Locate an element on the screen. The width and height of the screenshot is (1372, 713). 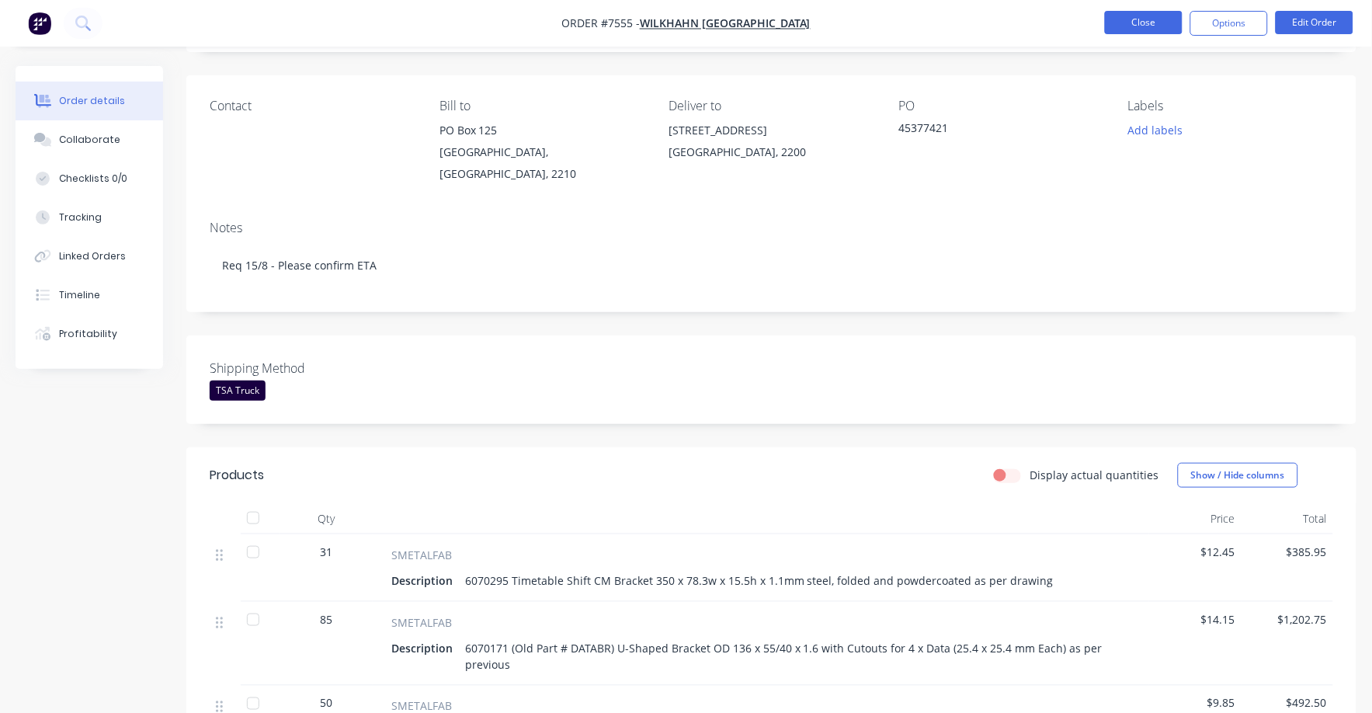
div: Price is located at coordinates (1195, 519).